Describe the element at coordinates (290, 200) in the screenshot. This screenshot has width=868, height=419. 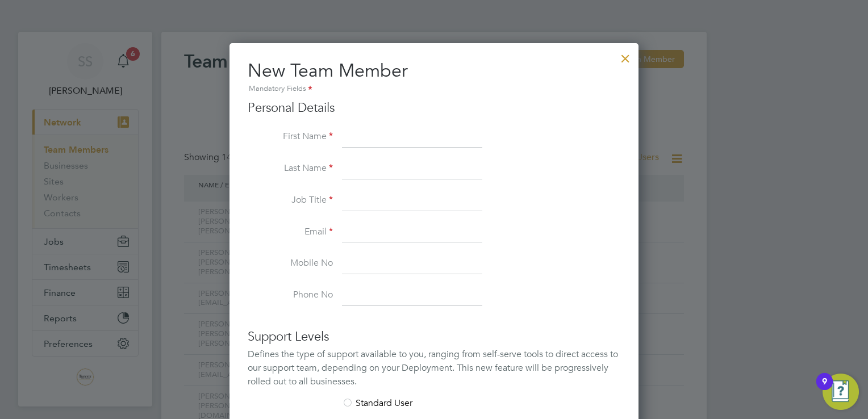
I see `label: Job Title` at that location.